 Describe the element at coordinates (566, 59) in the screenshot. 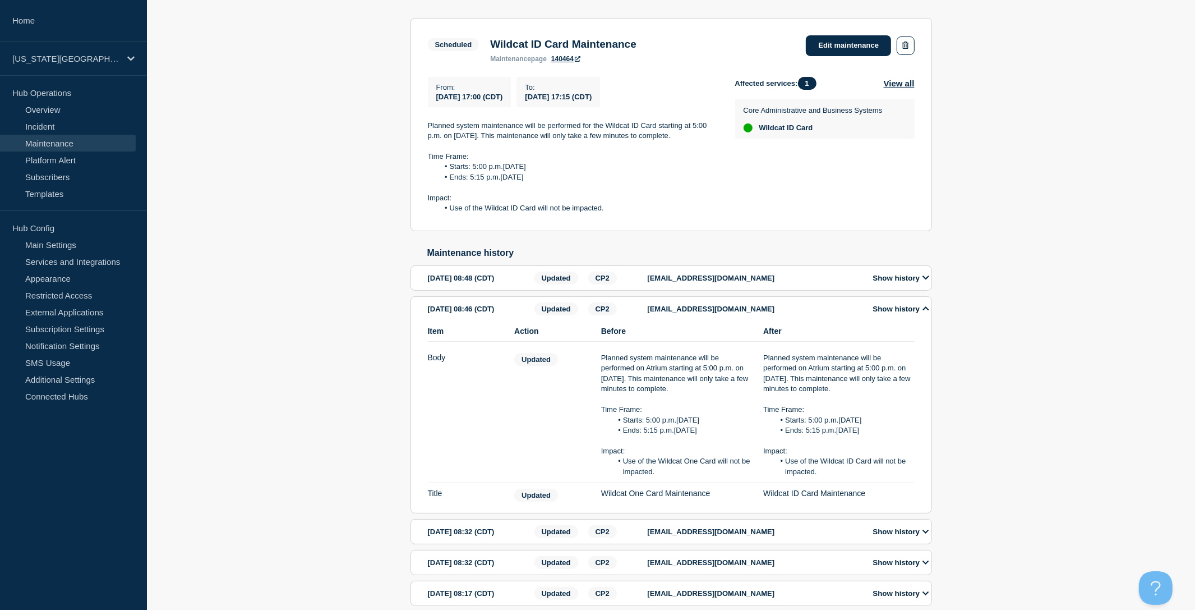

I see `a: 140464` at that location.